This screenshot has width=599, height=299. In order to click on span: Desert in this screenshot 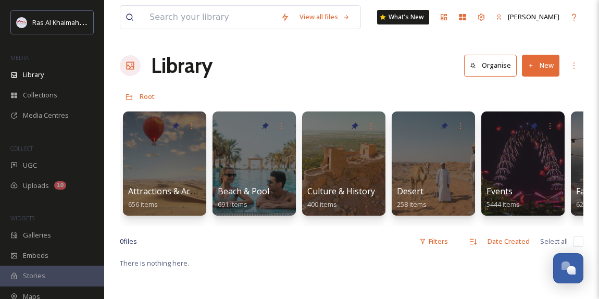, I will do `click(410, 191)`.